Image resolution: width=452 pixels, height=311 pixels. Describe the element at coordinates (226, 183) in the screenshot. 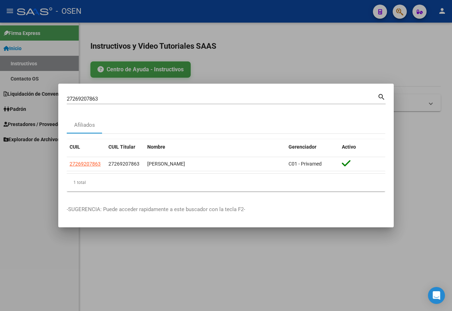

I see `div: 1 total` at that location.